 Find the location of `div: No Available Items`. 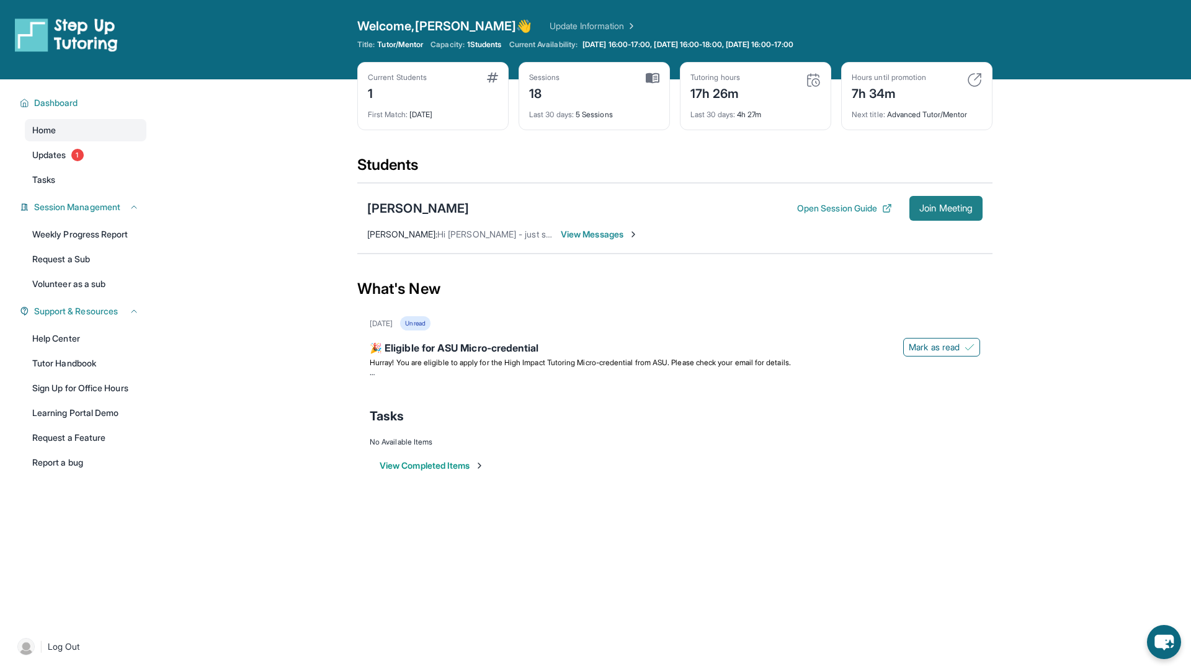

div: No Available Items is located at coordinates (675, 442).